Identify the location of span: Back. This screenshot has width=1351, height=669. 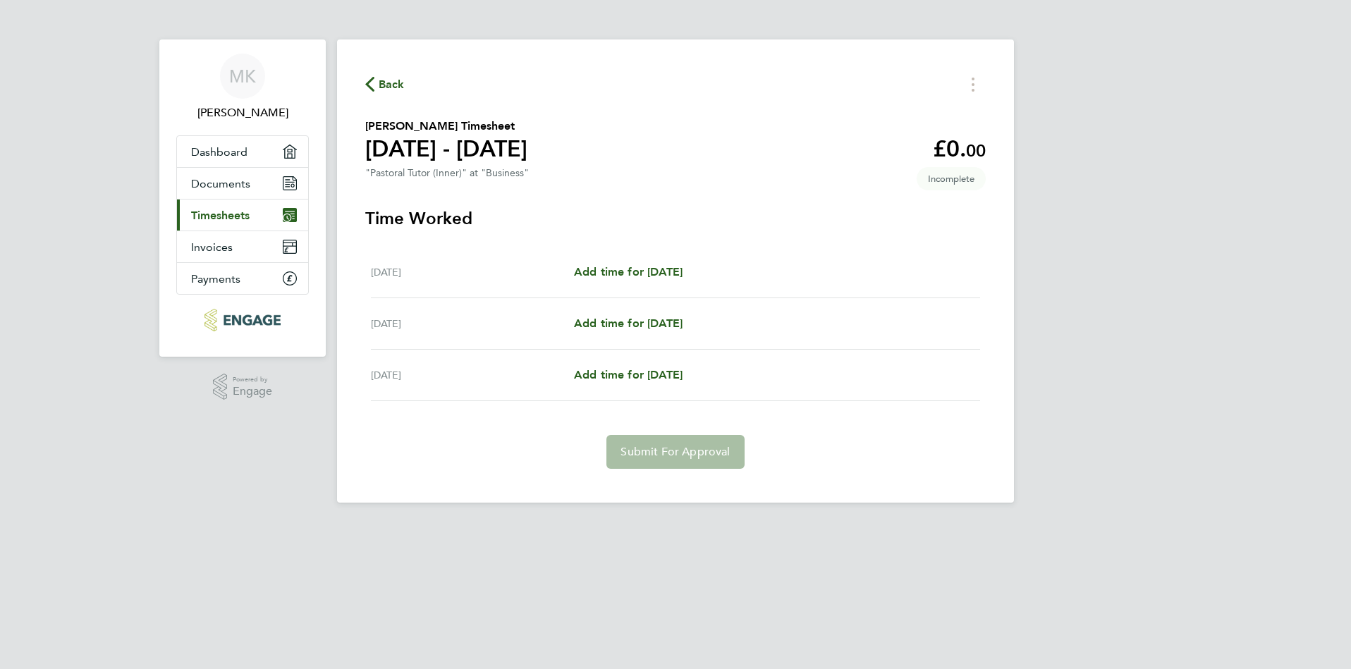
(391, 85).